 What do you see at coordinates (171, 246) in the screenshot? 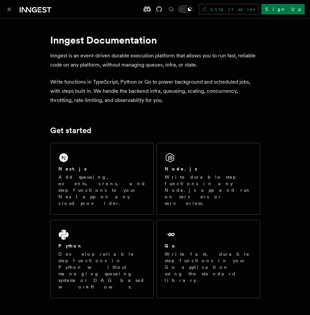
I see `h2: Go` at bounding box center [171, 246].